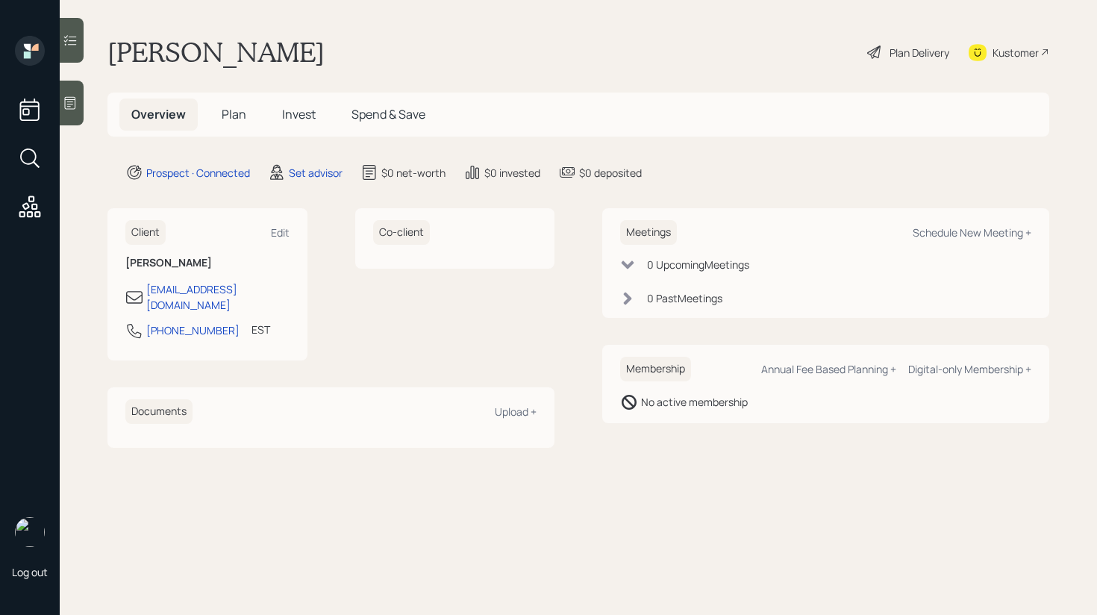 This screenshot has width=1097, height=615. I want to click on div: $0 net-worth, so click(413, 172).